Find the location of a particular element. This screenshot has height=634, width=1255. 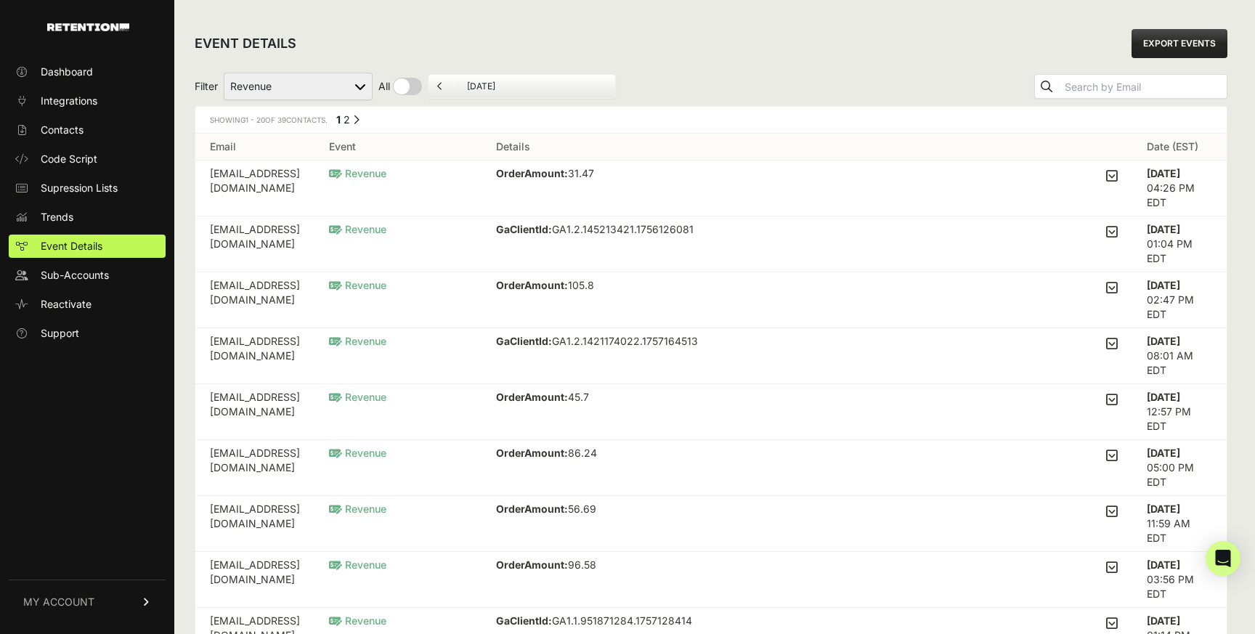

p: 56.69 is located at coordinates (554, 509).